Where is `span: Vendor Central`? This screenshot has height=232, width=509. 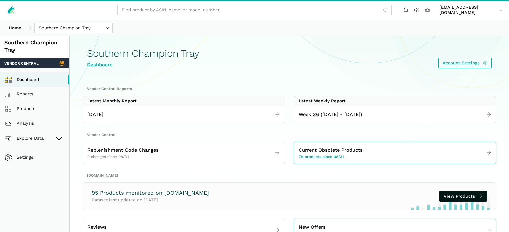
span: Vendor Central is located at coordinates (21, 64).